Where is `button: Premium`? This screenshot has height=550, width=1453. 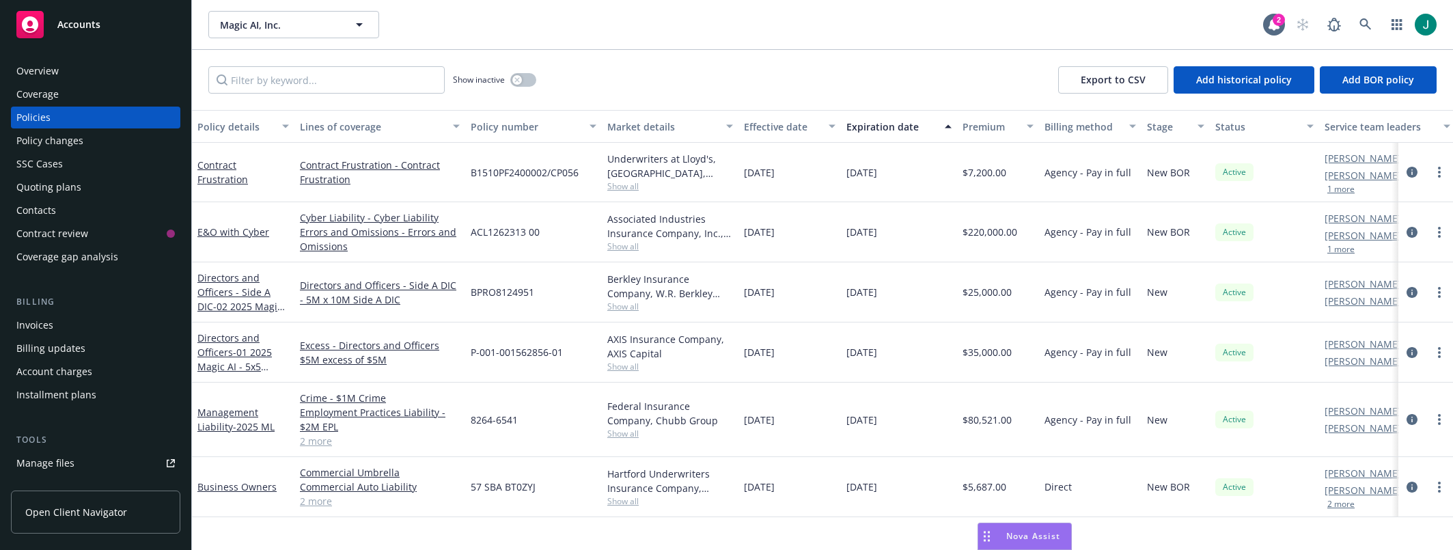
button: Premium is located at coordinates (998, 126).